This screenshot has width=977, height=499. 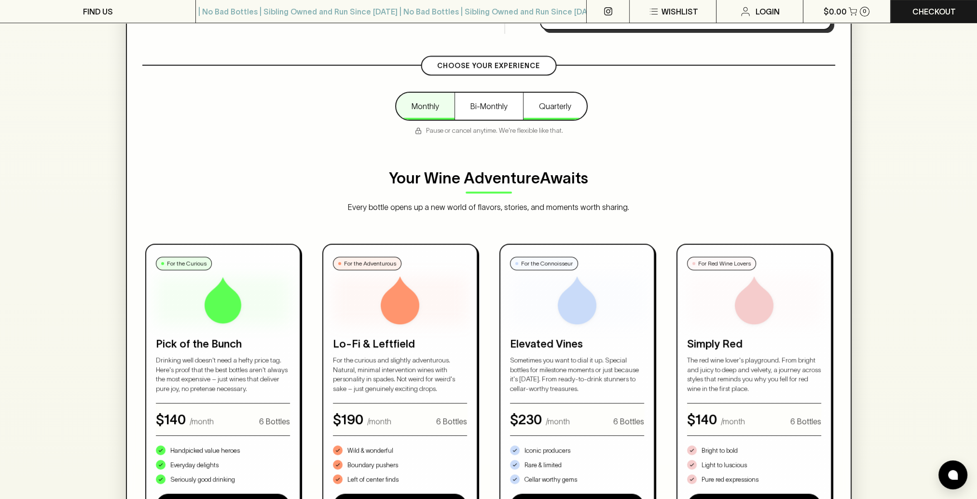 I want to click on p: Choose Your Experience, so click(x=488, y=66).